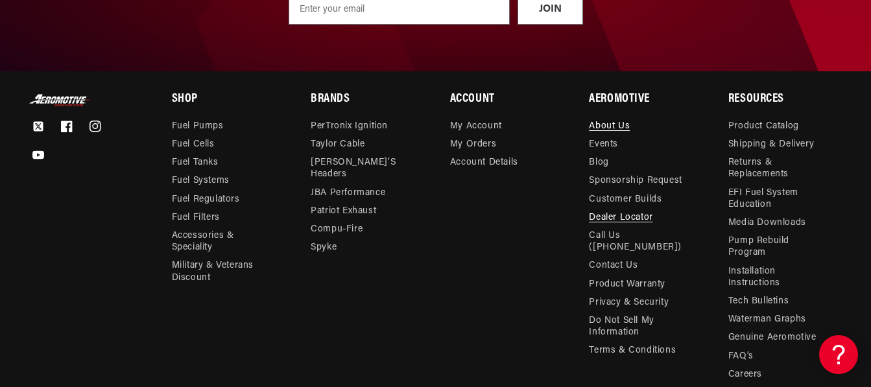 The width and height of the screenshot is (871, 387). What do you see at coordinates (613, 266) in the screenshot?
I see `a: Contact Us` at bounding box center [613, 266].